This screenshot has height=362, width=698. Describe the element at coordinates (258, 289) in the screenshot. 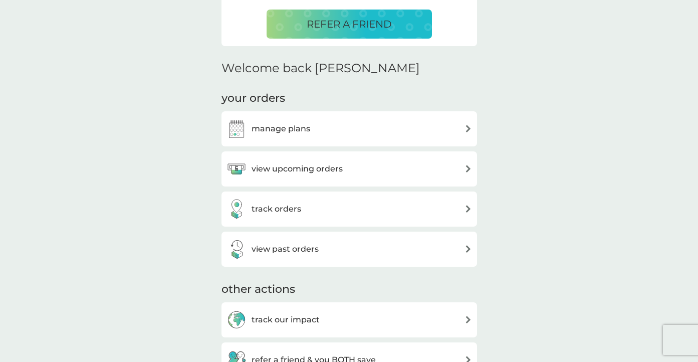

I see `h3: other actions` at that location.